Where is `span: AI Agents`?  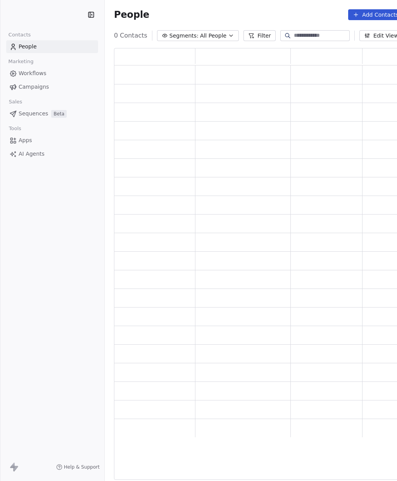 span: AI Agents is located at coordinates (31, 154).